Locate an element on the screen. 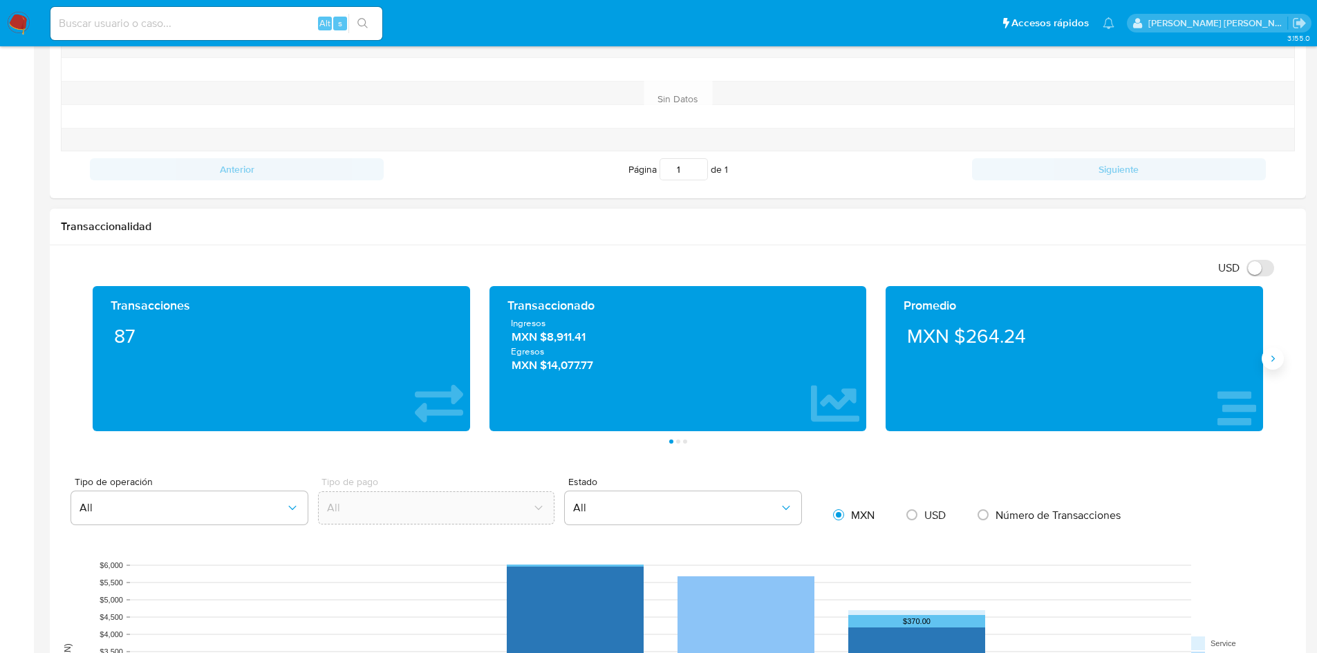 The height and width of the screenshot is (653, 1317). p: ext_jesssali@mercadolibre.com.mx is located at coordinates (1218, 23).